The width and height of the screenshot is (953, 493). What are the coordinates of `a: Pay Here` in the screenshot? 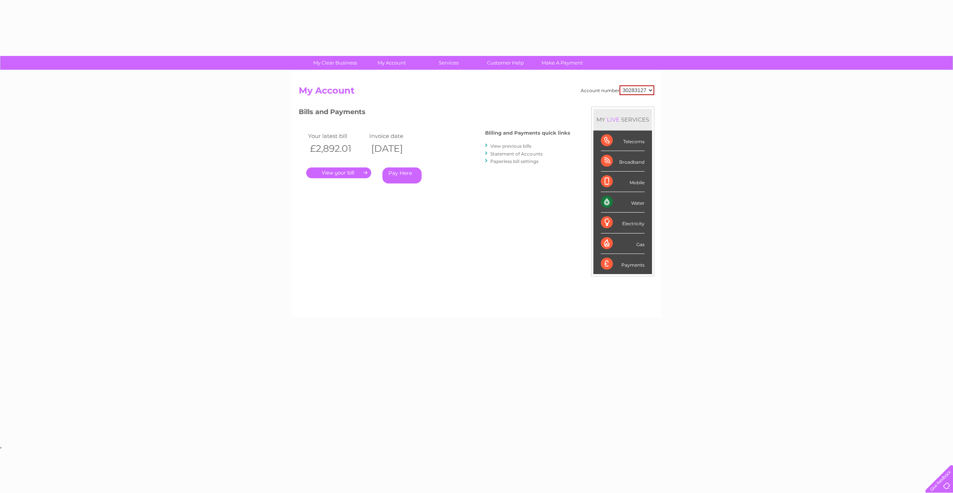 It's located at (402, 175).